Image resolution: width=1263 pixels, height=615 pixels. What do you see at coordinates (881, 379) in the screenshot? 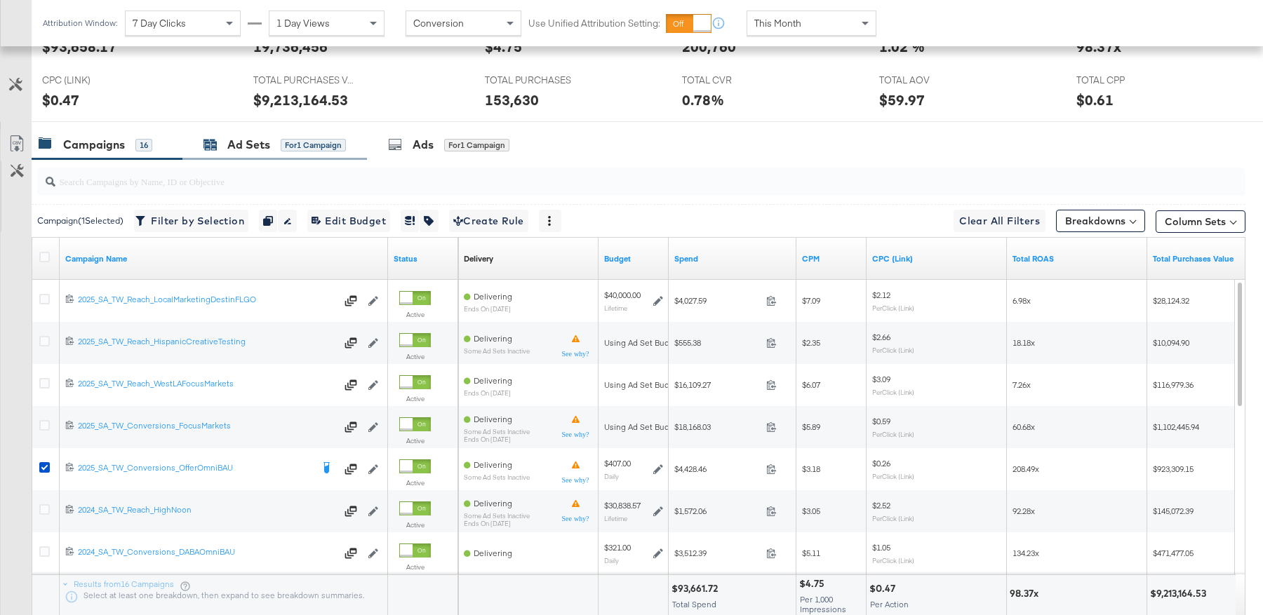
I see `span: $3.09` at bounding box center [881, 379].